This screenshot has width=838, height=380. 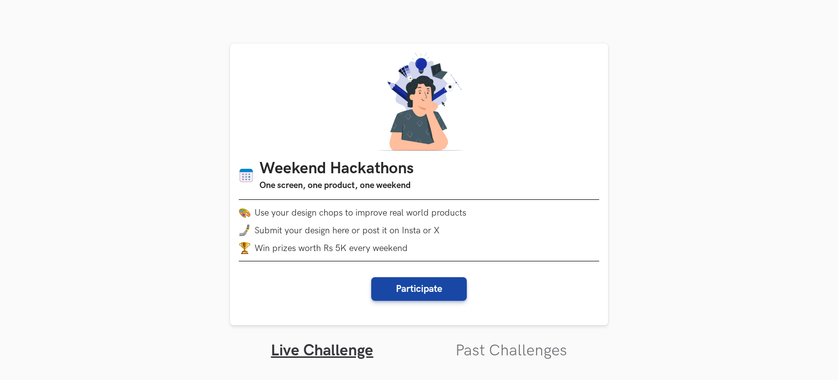 I want to click on img: trophy.png, so click(x=245, y=248).